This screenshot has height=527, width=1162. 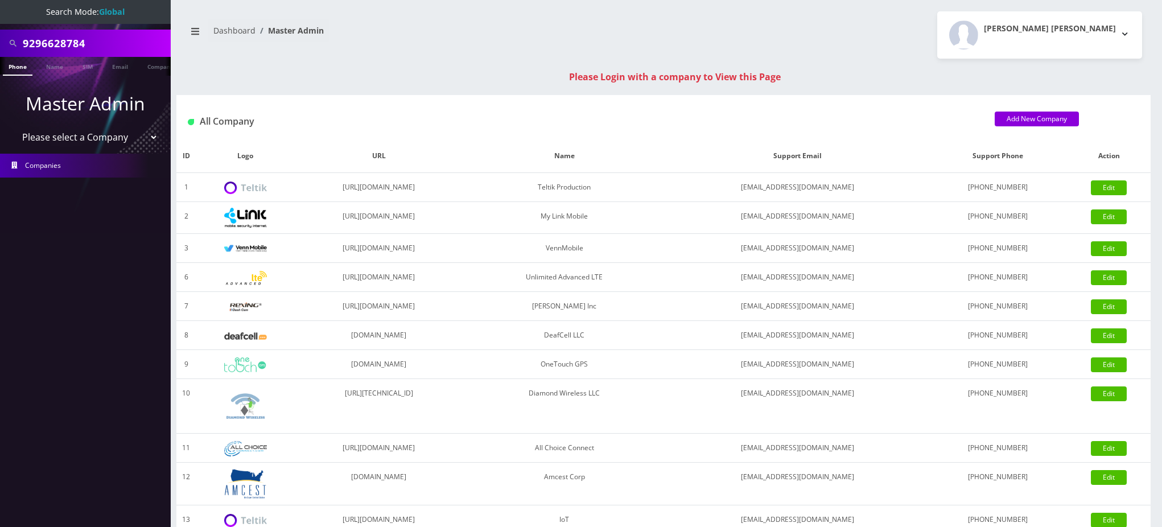 What do you see at coordinates (186, 448) in the screenshot?
I see `td: 11` at bounding box center [186, 448].